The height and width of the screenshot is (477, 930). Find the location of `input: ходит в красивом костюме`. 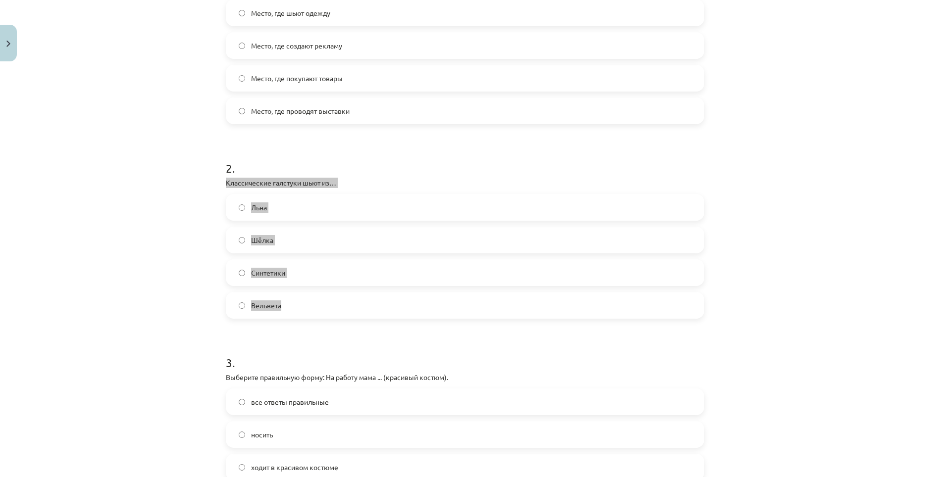

input: ходит в красивом костюме is located at coordinates (242, 467).